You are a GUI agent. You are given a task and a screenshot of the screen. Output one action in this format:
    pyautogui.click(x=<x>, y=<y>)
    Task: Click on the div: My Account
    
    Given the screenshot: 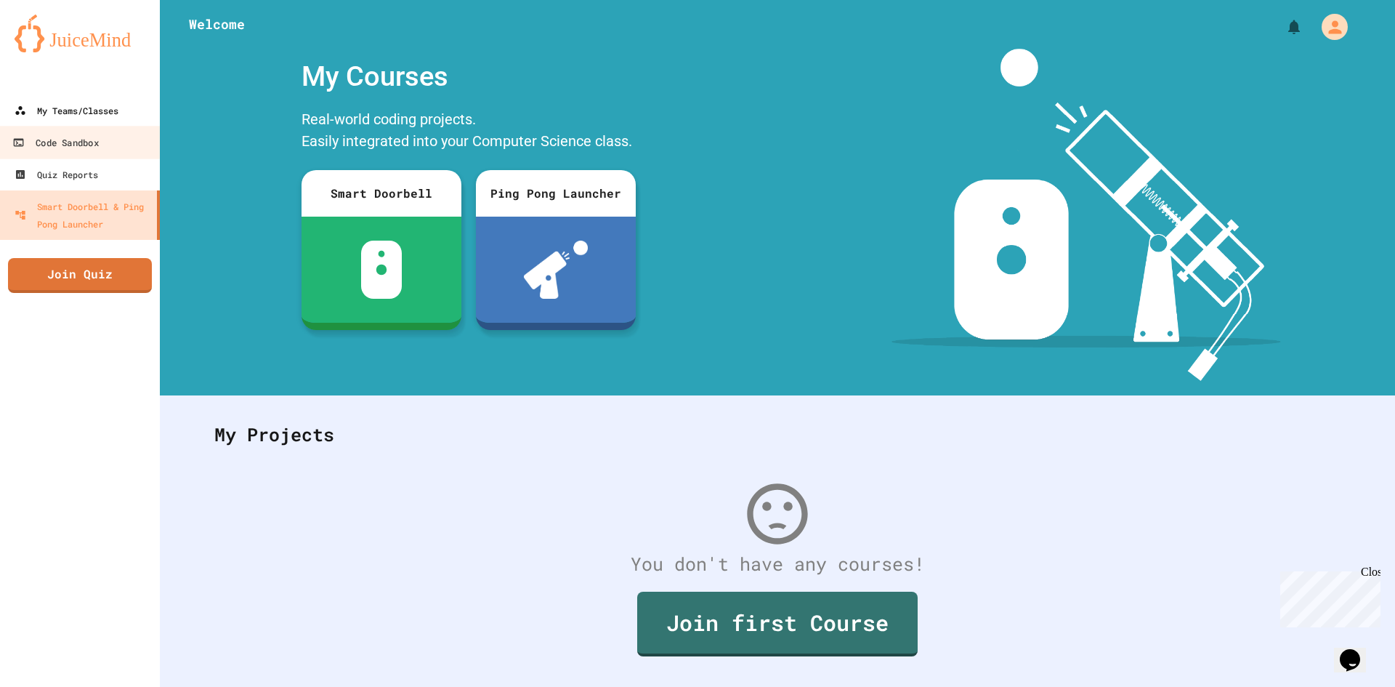 What is the action you would take?
    pyautogui.click(x=1329, y=27)
    